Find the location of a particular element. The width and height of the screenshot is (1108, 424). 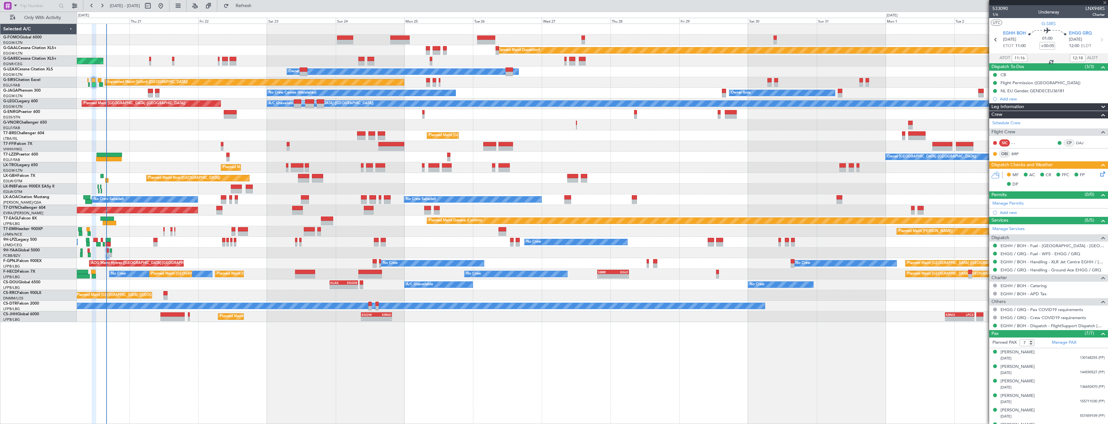

span: Flight Crew is located at coordinates (1003, 132).